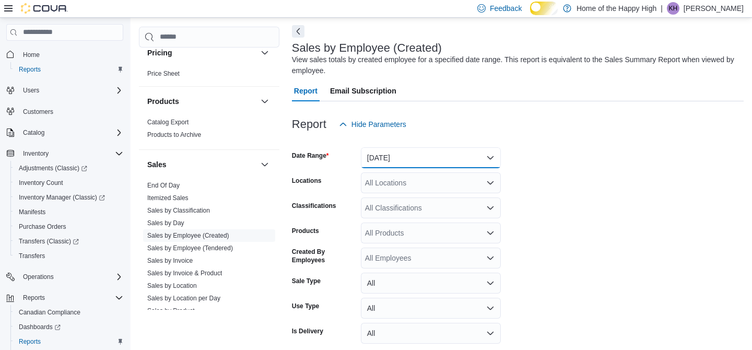 This screenshot has width=752, height=350. I want to click on a: End Of Day, so click(164, 185).